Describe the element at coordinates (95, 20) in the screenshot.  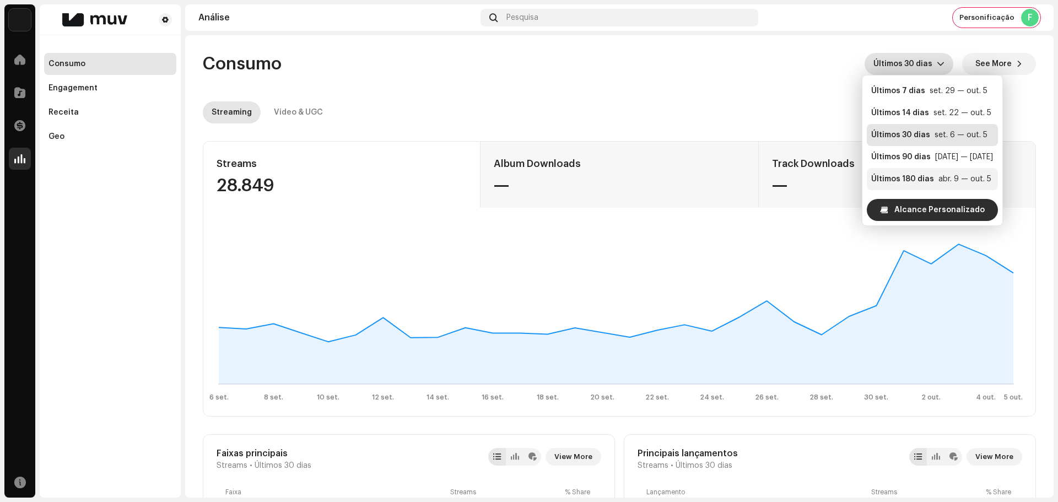
I see `img: f77bf5ec-4a23-4510-a1cc-4059496b916a` at that location.